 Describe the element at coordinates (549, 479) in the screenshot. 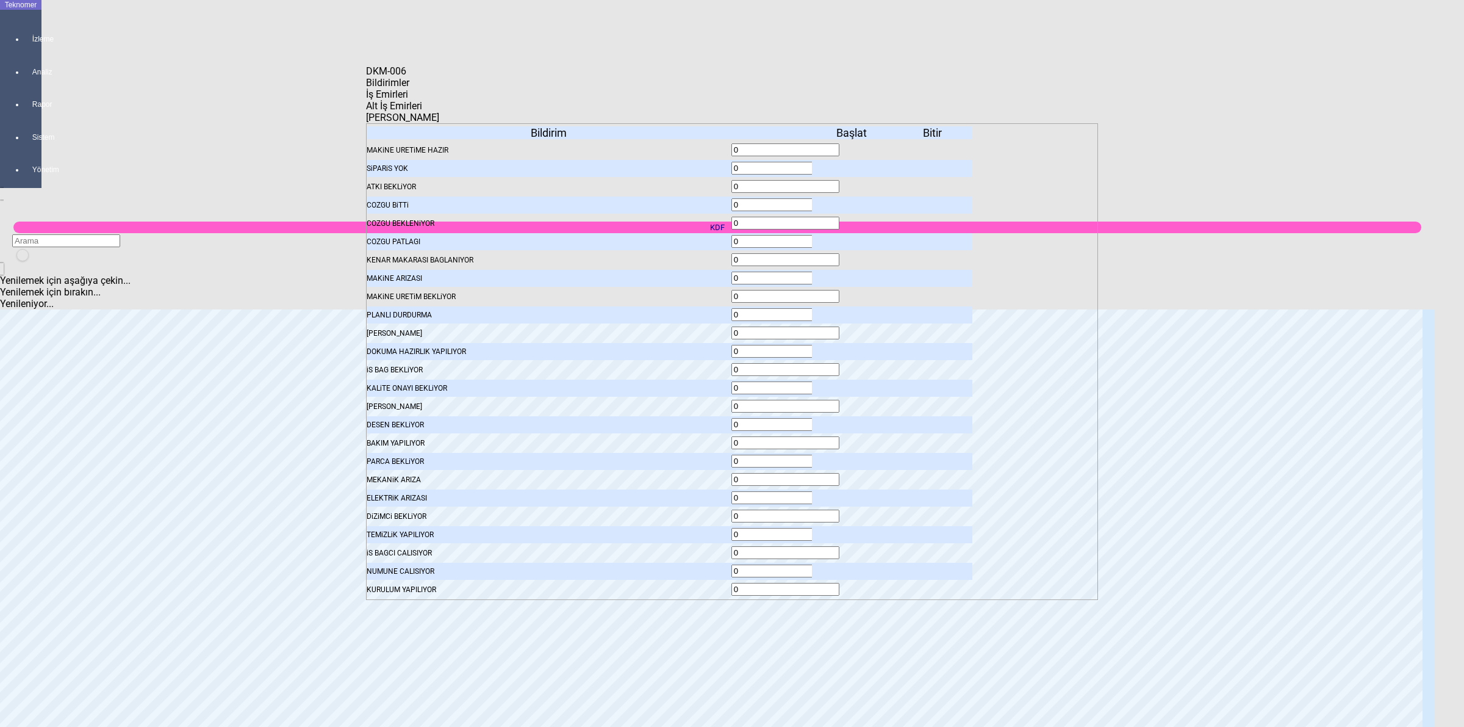

I see `div: MEKANiK ARIZA` at that location.